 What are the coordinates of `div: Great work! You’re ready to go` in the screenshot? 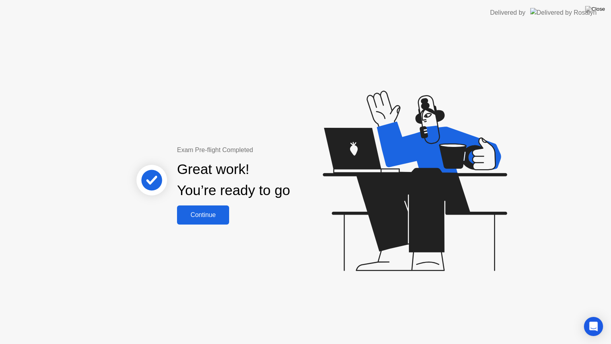 It's located at (233, 180).